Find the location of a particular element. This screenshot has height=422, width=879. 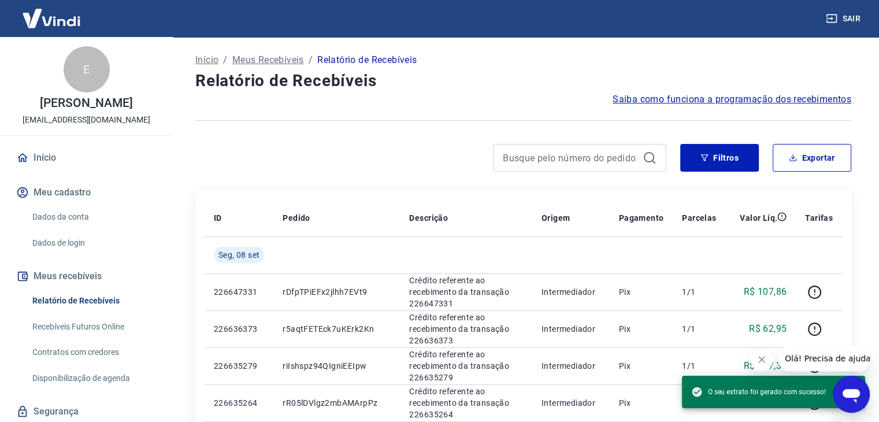

p: Valor Líq. is located at coordinates (758, 218).